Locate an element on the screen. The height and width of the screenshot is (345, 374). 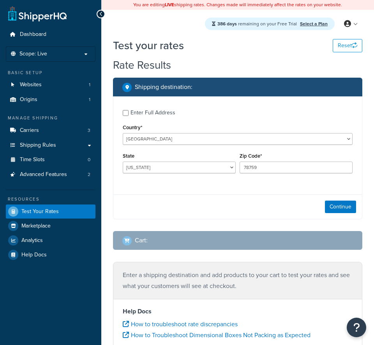
h2: Cart : is located at coordinates (141, 240).